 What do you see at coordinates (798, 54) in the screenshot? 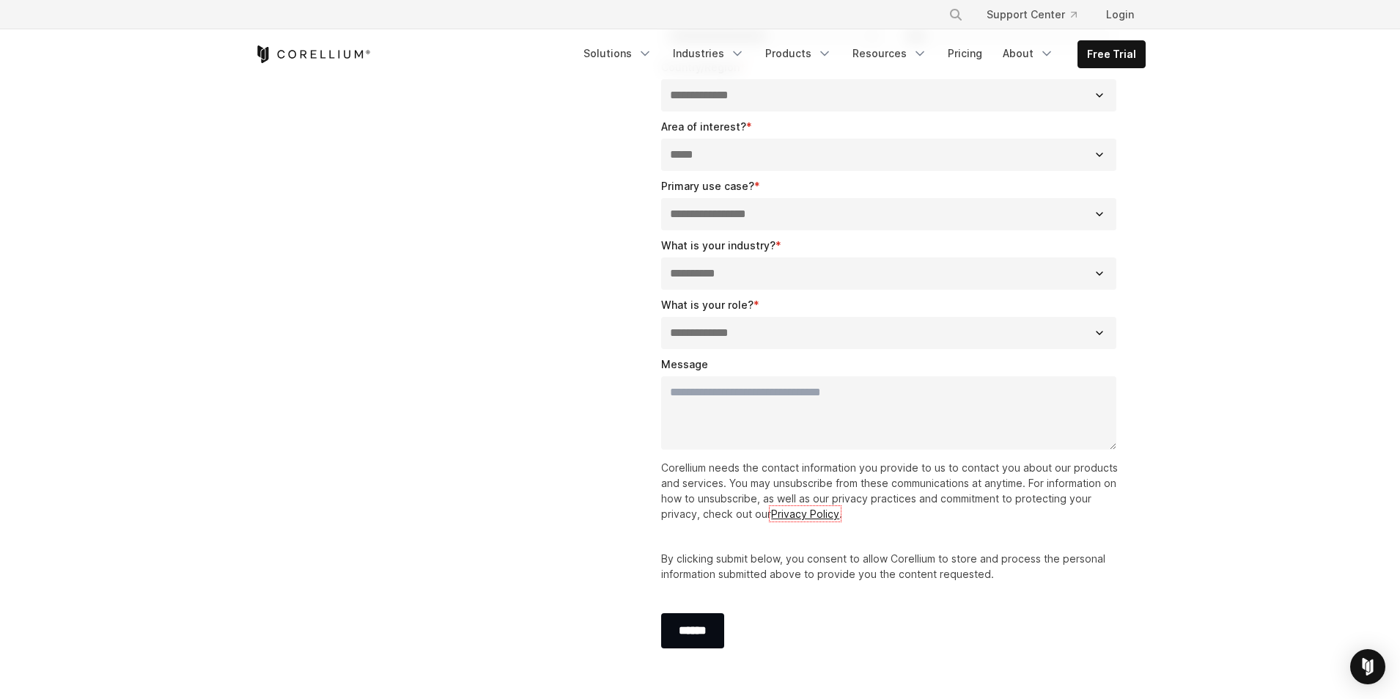
I see `a: Products` at bounding box center [798, 54].